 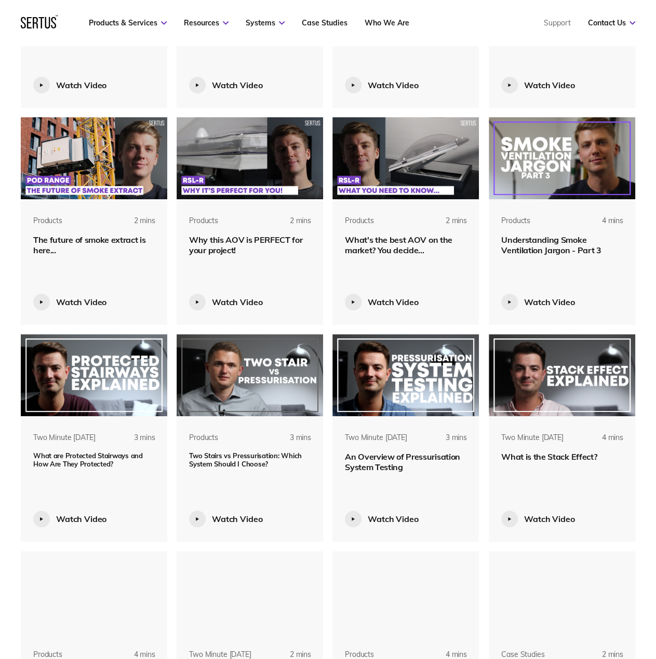 What do you see at coordinates (402, 462) in the screenshot?
I see `span: An Overview of Pressurisation System Testing` at bounding box center [402, 462].